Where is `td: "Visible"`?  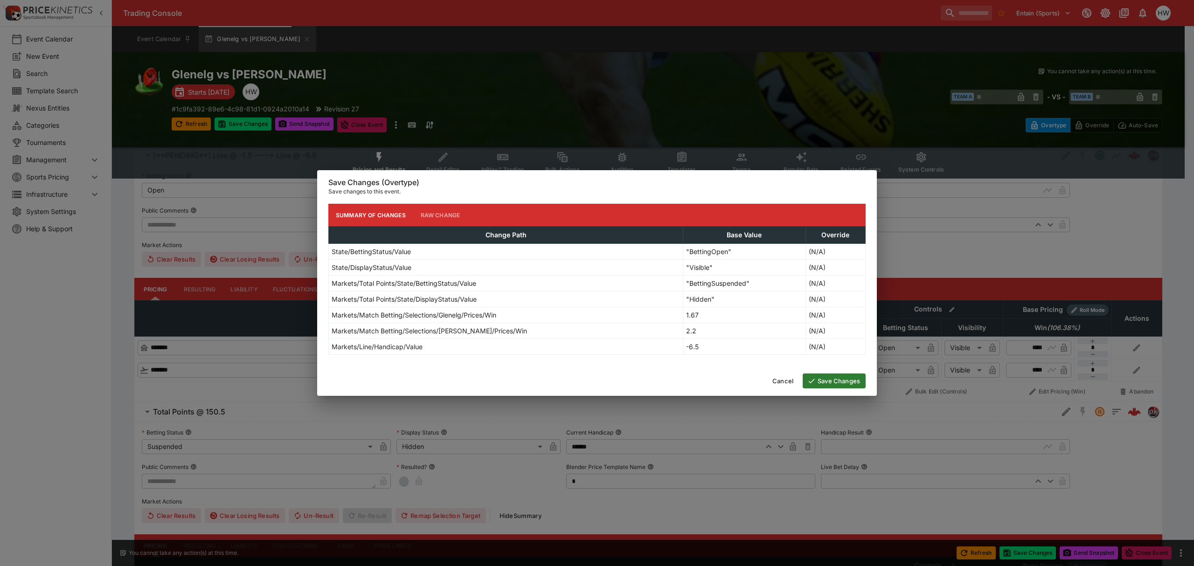
td: "Visible" is located at coordinates (744, 268).